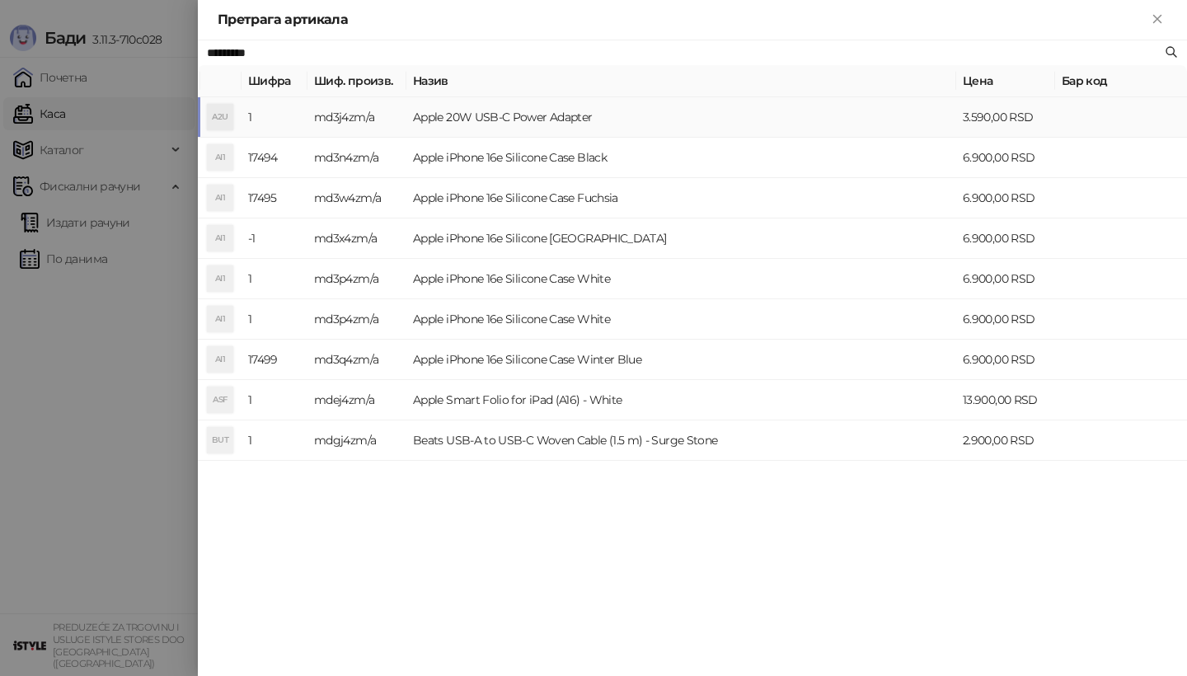 Image resolution: width=1187 pixels, height=676 pixels. I want to click on td: md3w4zm/a, so click(357, 198).